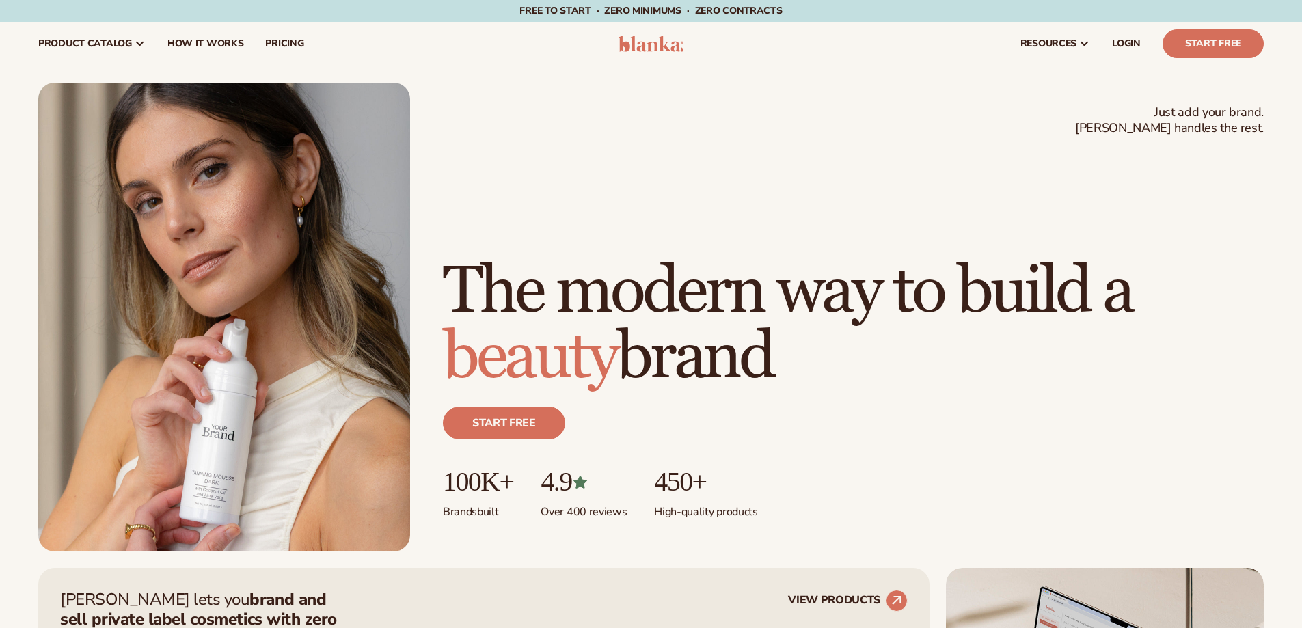 This screenshot has height=628, width=1302. Describe the element at coordinates (1213, 44) in the screenshot. I see `a: Start Free` at that location.